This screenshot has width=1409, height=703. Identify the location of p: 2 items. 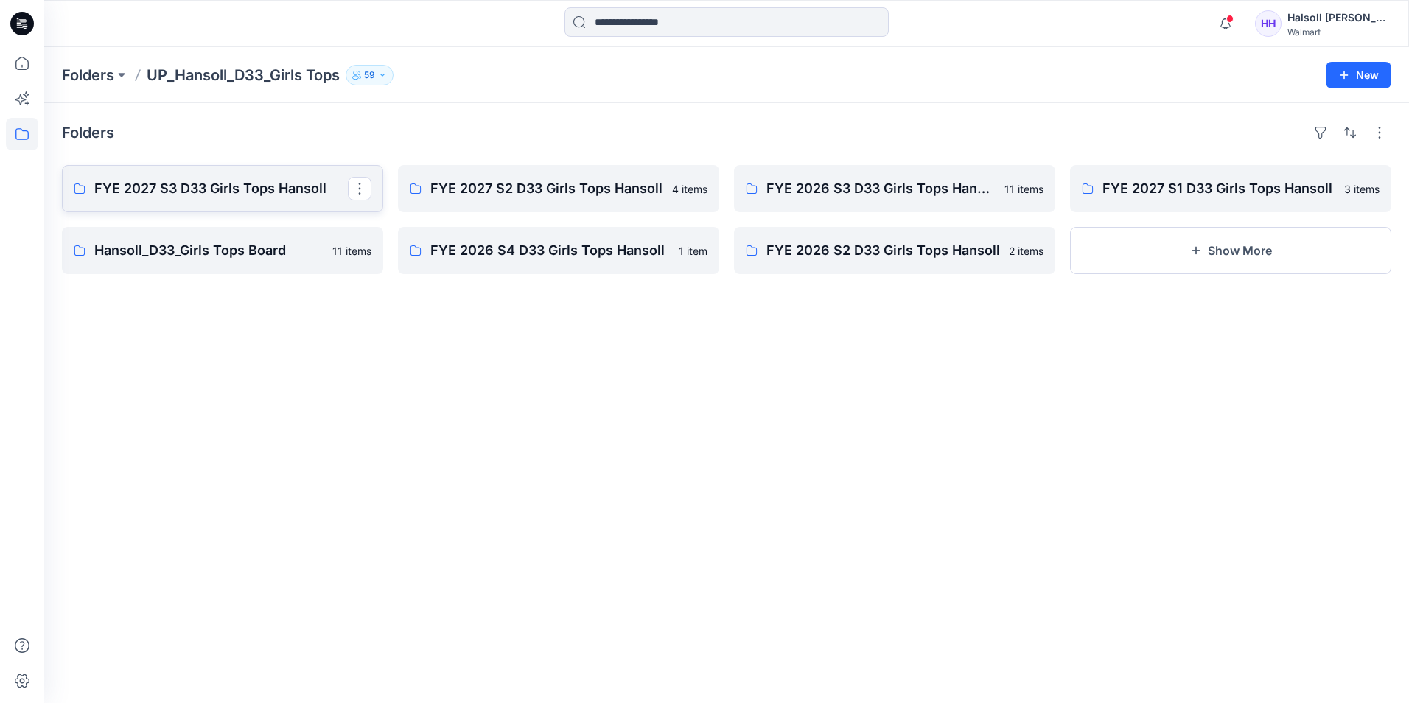
(1026, 251).